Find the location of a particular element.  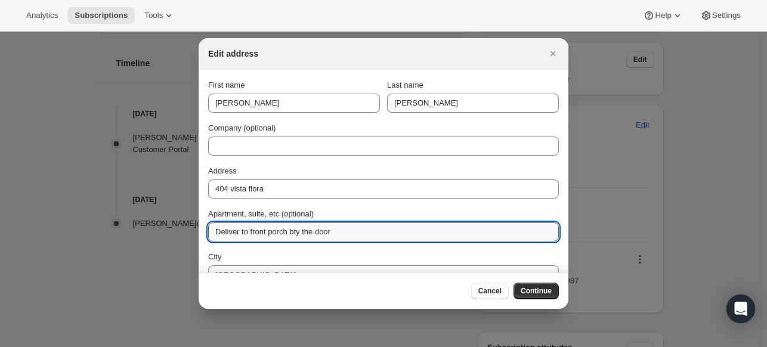

span: Company (optional) is located at coordinates (241, 128).